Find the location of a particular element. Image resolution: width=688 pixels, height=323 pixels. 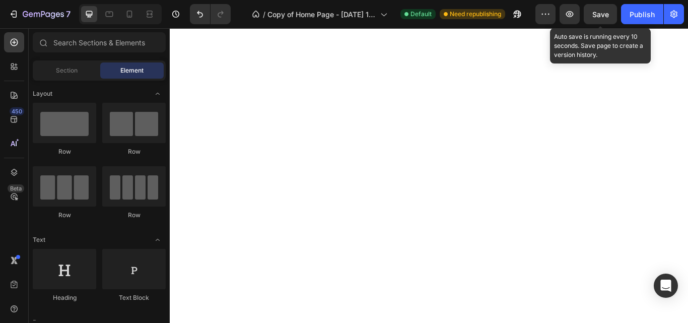

button: Save is located at coordinates (600, 14).